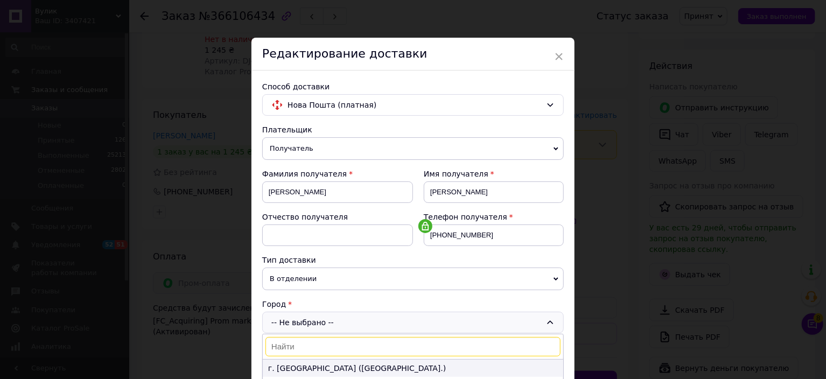 This screenshot has width=826, height=379. Describe the element at coordinates (494, 235) in the screenshot. I see `input: +380` at that location.